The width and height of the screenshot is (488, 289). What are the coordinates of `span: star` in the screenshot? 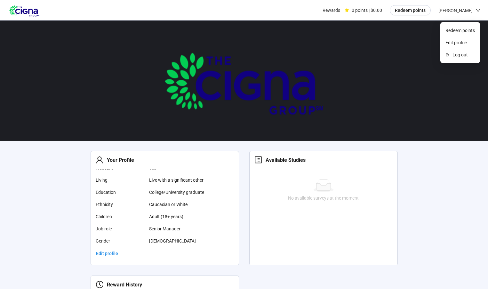 It's located at (347, 10).